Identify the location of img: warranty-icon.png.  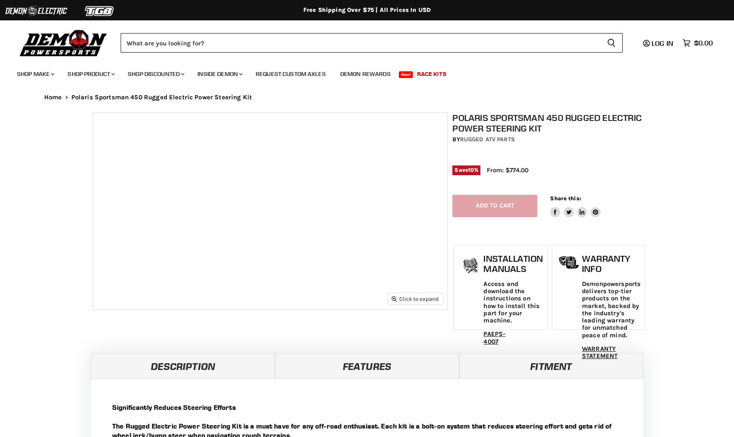
(569, 262).